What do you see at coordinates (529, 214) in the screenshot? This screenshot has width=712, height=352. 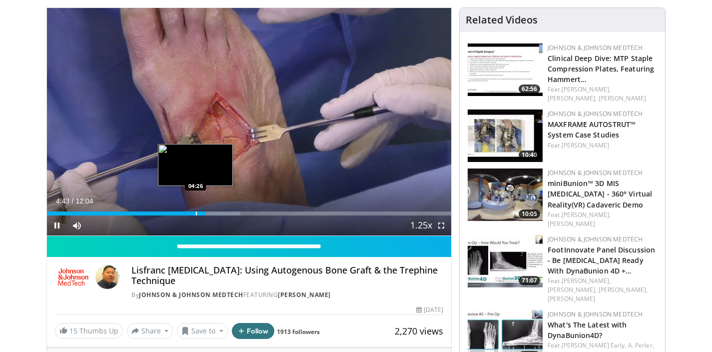 I see `span: 10:05` at bounding box center [529, 214].